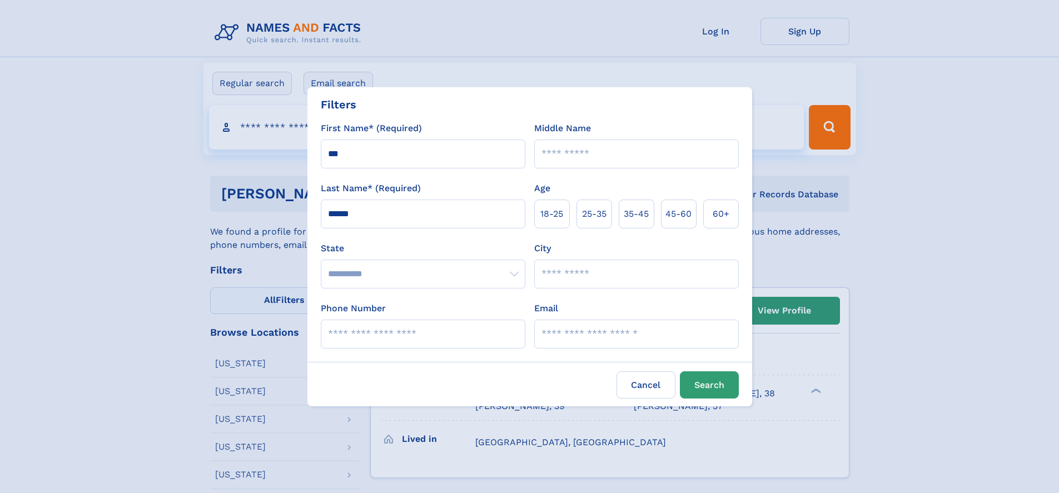 Image resolution: width=1059 pixels, height=493 pixels. Describe the element at coordinates (423, 248) in the screenshot. I see `label: State` at that location.